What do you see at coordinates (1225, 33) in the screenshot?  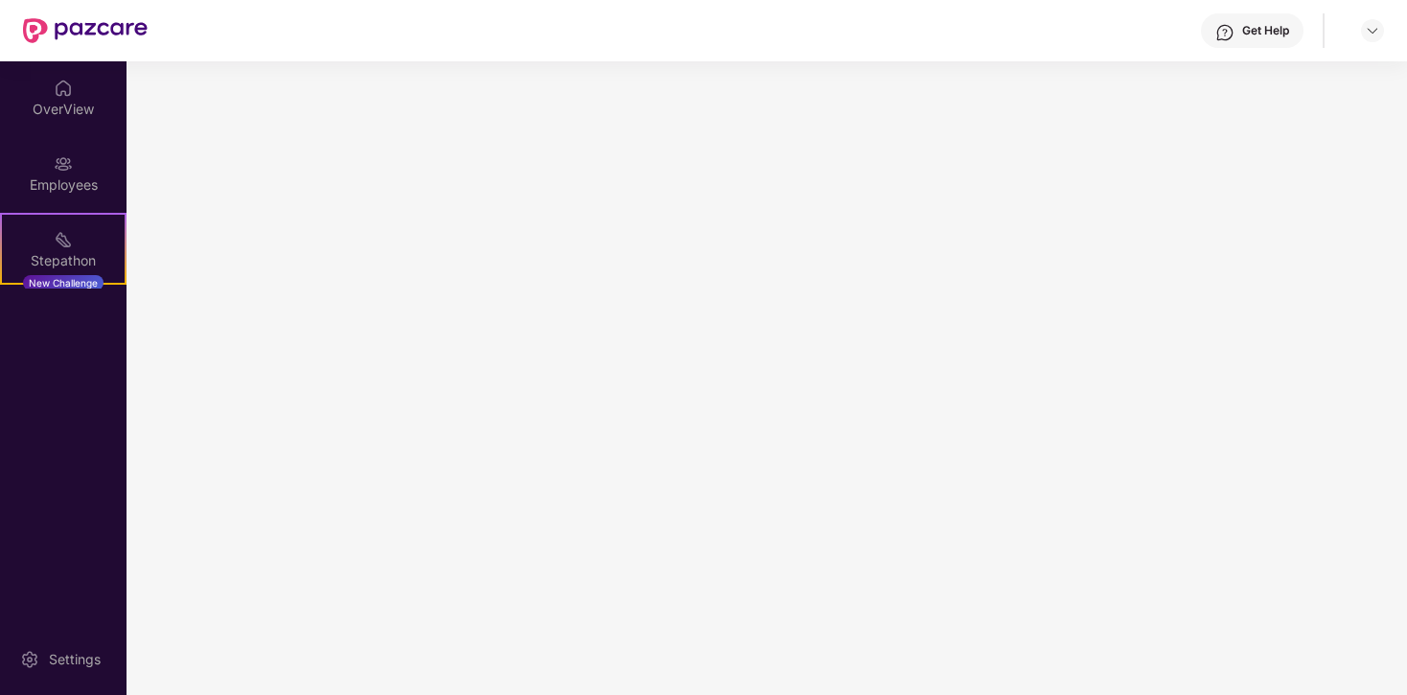 I see `img: svg+xml;base64,PHN2ZyBpZD0iSGVscC0zMngzMiIgeG1sbnM9Imh0dHA6Ly93d3cudzMub3JnLzIwMDAvc3ZnIiB3aWR0aD...` at bounding box center [1225, 33].